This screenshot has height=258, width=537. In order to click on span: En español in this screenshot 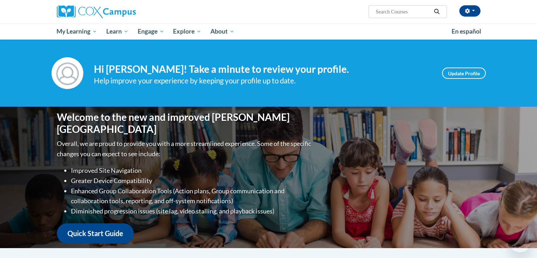, I will do `click(466, 31)`.